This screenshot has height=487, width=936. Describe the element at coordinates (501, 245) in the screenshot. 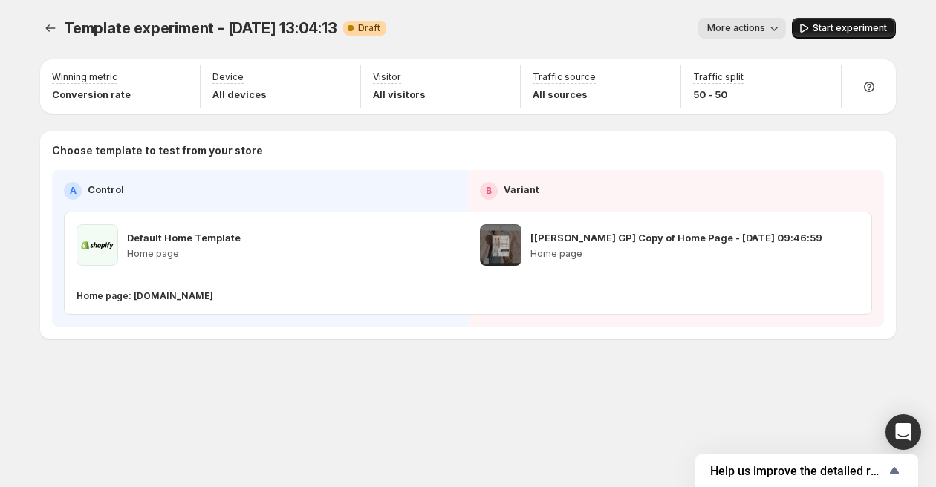

I see `img: [Ken GP] Copy of Home Page - Aug 13, 09:46:59` at that location.